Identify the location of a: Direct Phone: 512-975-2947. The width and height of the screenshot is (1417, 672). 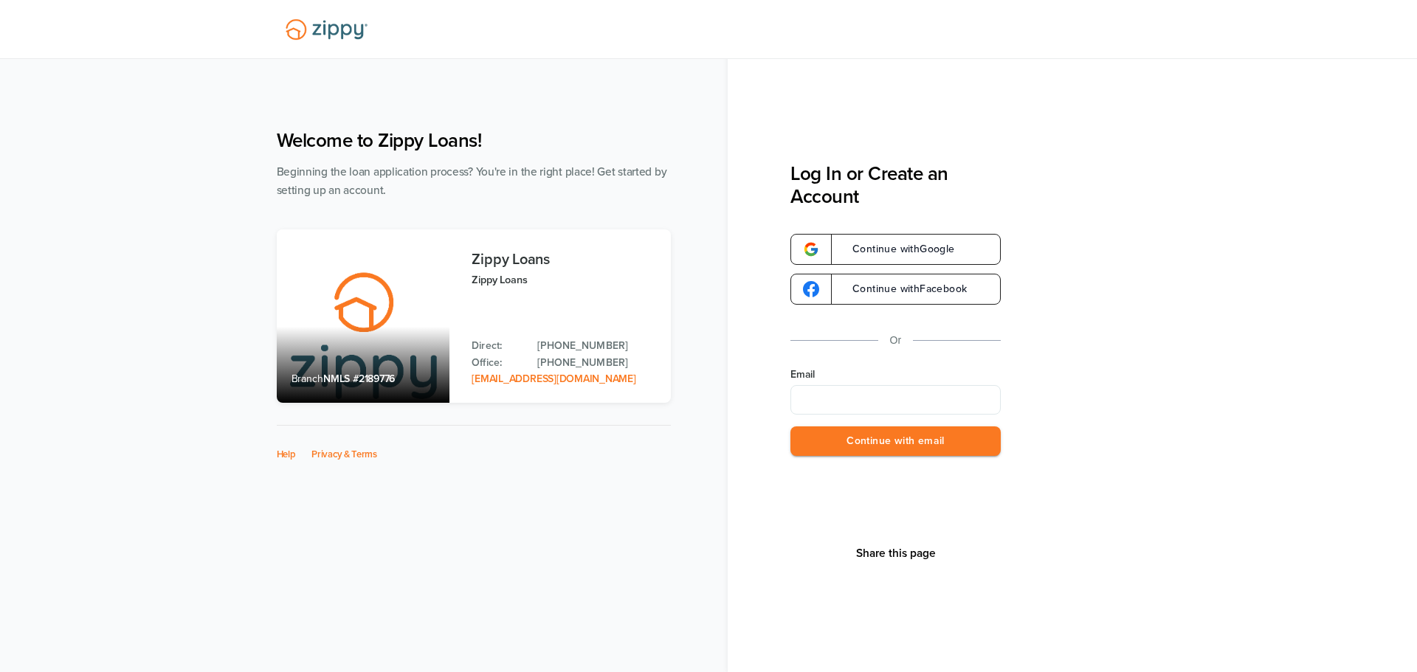
(596, 346).